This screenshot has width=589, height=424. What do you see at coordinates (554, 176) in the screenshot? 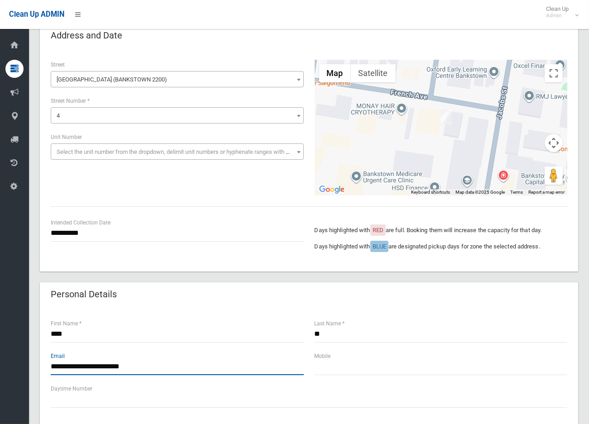
I see `button: Drag Pegman onto the map to open Street View` at bounding box center [554, 176].